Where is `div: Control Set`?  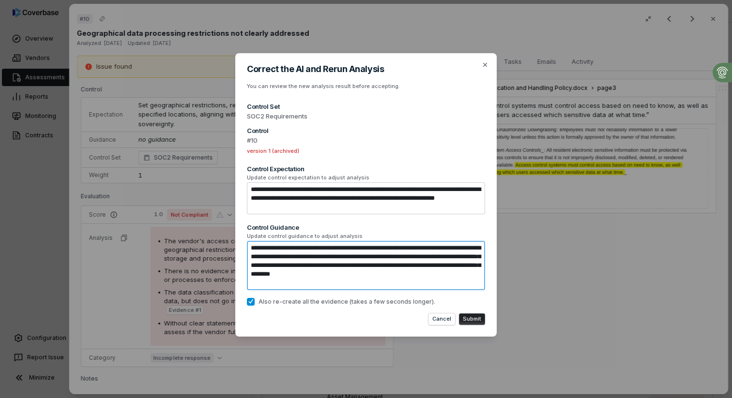 div: Control Set is located at coordinates (366, 106).